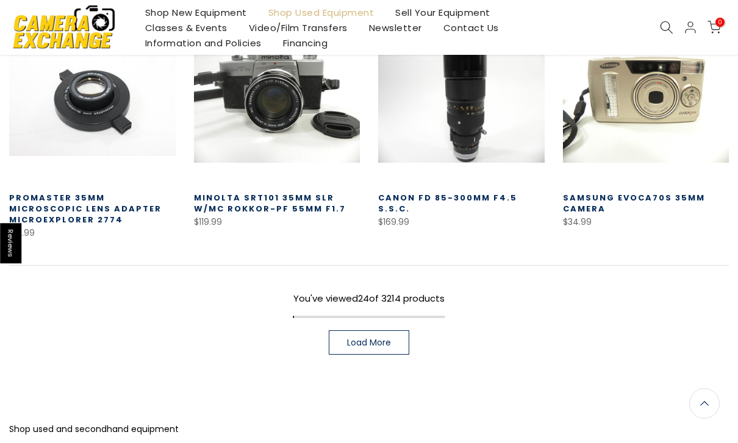 The height and width of the screenshot is (443, 738). Describe the element at coordinates (298, 27) in the screenshot. I see `a: Video/Film Transfers` at that location.